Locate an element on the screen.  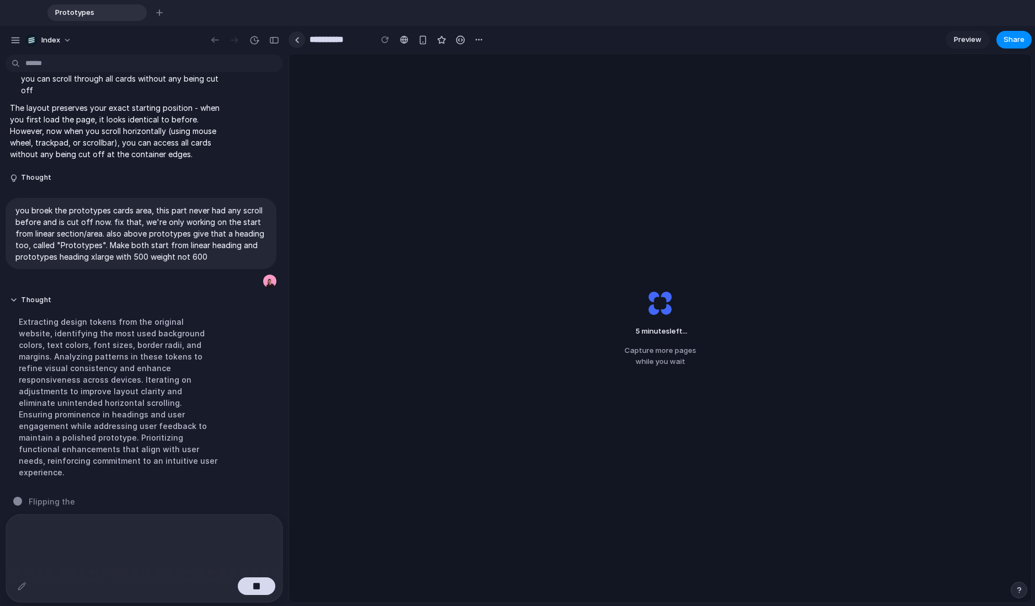
span: Capture more pages while you wait is located at coordinates (660, 356).